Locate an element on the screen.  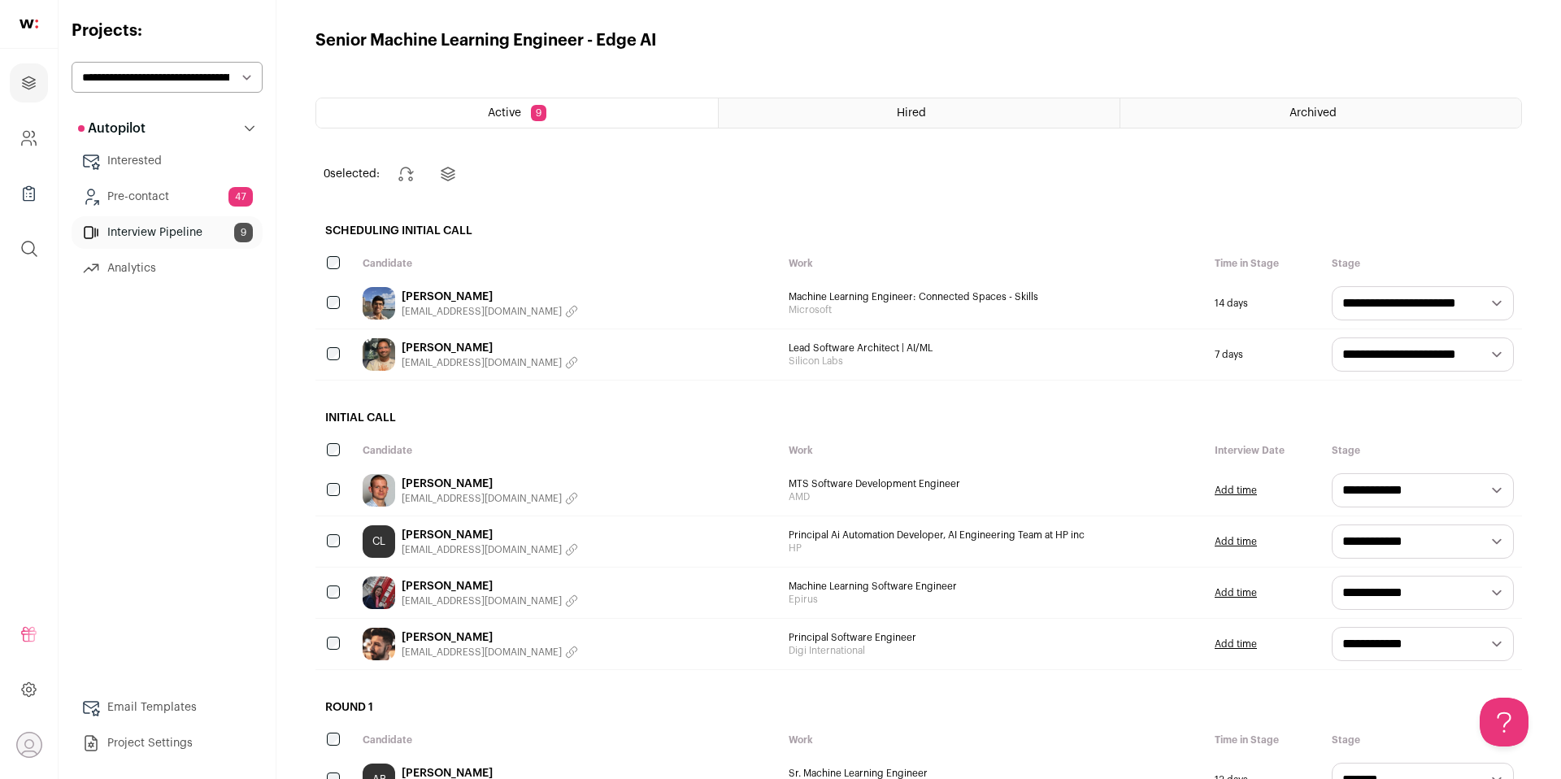
p: Autopilot is located at coordinates (111, 128).